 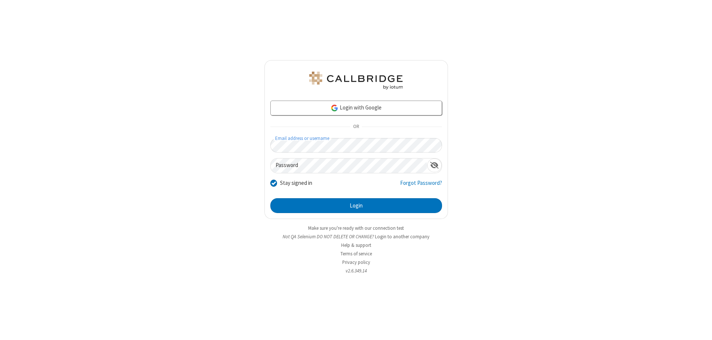 I want to click on a: Privacy policy, so click(x=356, y=262).